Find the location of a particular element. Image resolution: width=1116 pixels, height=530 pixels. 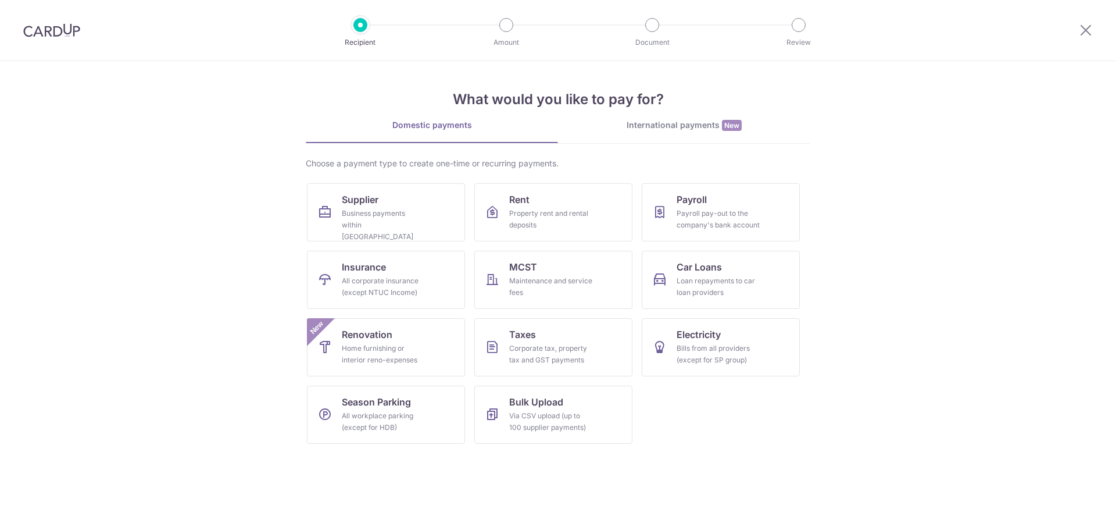

p: Amount is located at coordinates (506, 42).